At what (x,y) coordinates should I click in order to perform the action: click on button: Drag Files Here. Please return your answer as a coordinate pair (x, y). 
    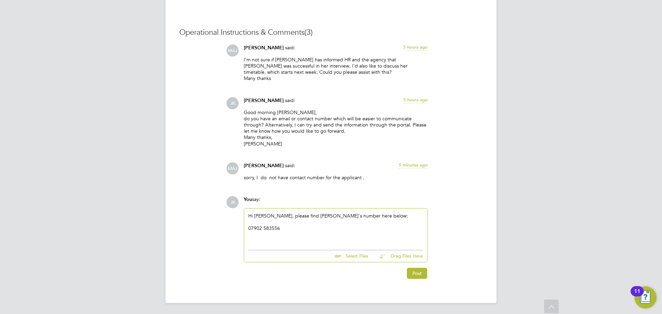
    Looking at the image, I should click on (398, 257).